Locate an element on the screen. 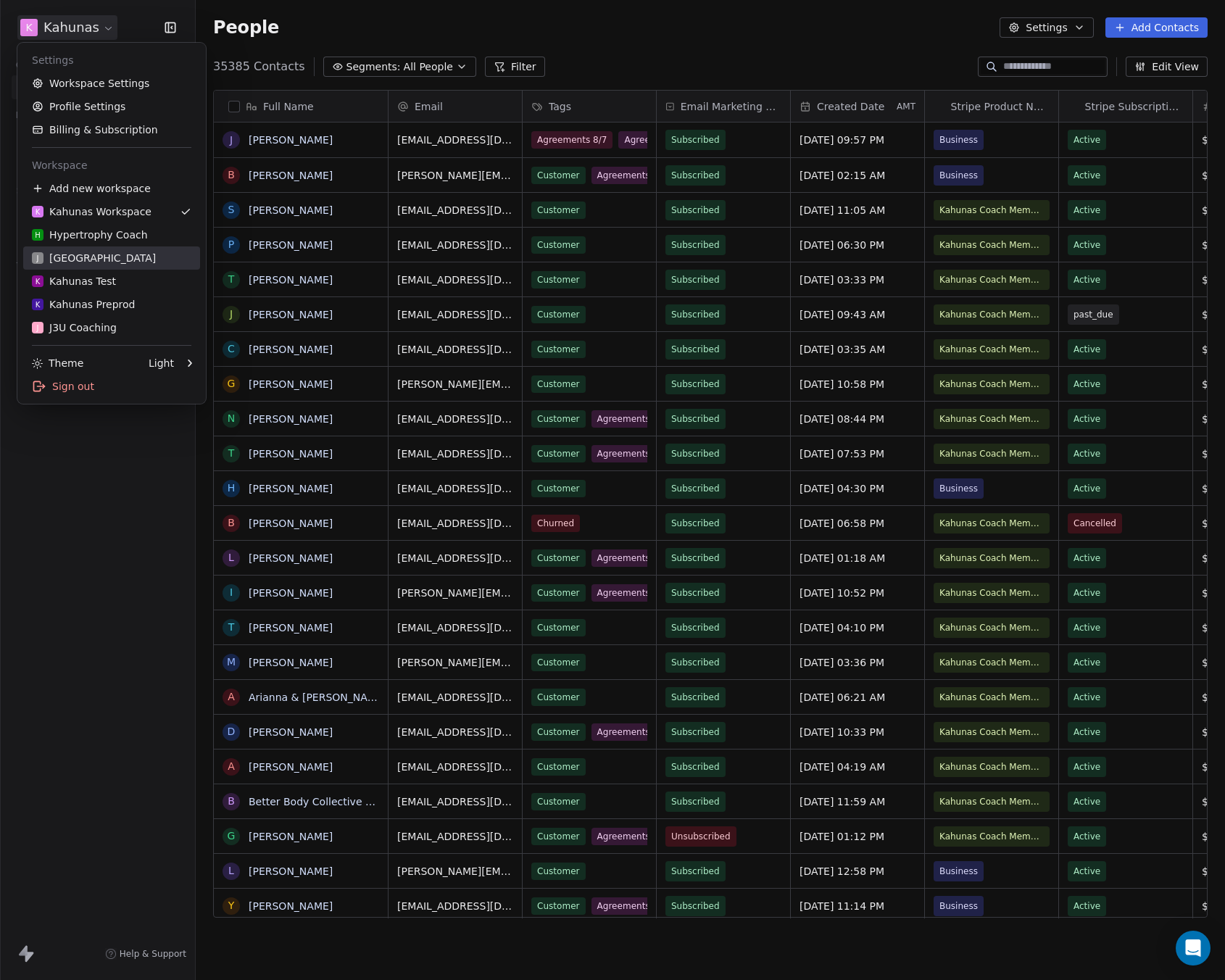 The height and width of the screenshot is (980, 1225). a: Billing & Subscription is located at coordinates (112, 130).